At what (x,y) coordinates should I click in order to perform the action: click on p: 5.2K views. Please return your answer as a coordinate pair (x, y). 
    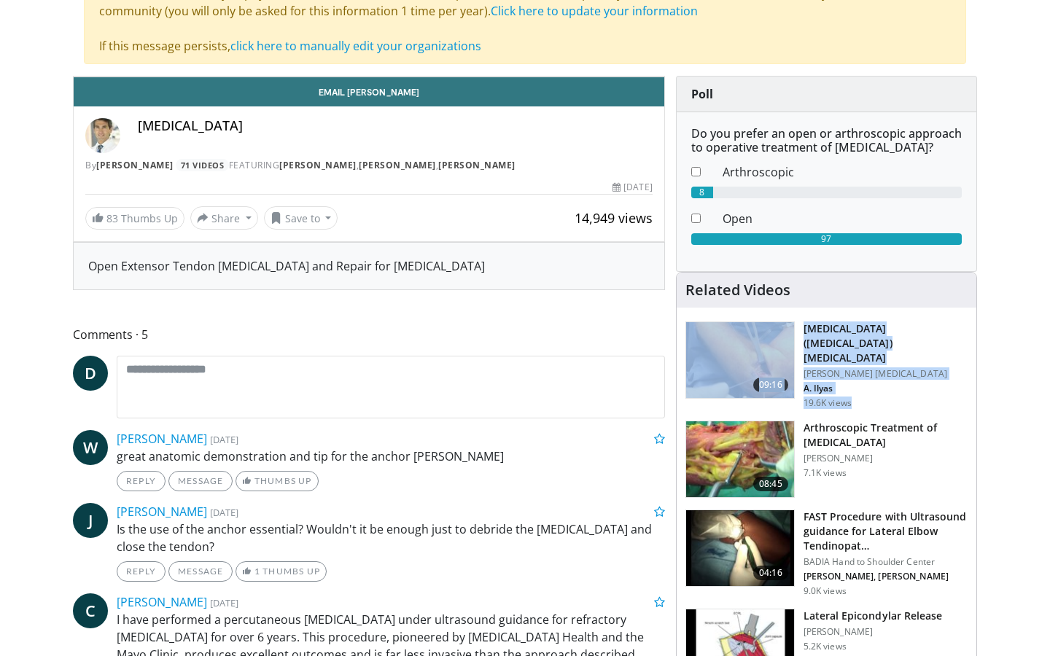
    Looking at the image, I should click on (825, 647).